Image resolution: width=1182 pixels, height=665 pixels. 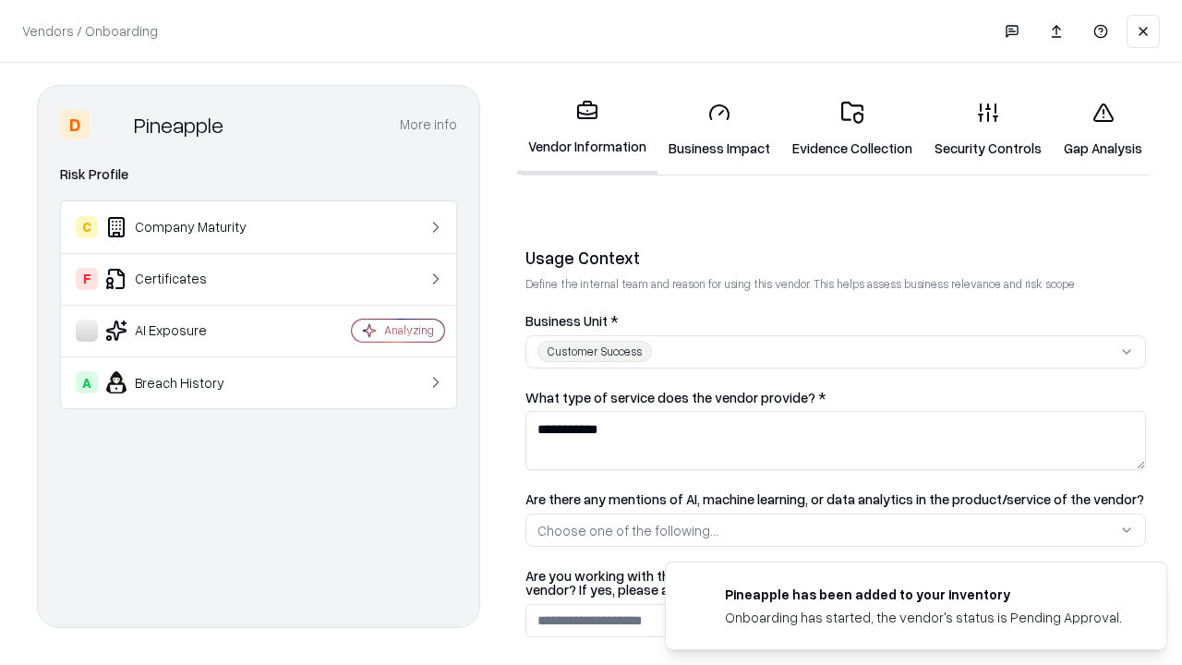 What do you see at coordinates (628, 530) in the screenshot?
I see `div: Choose one of the following...` at bounding box center [628, 530].